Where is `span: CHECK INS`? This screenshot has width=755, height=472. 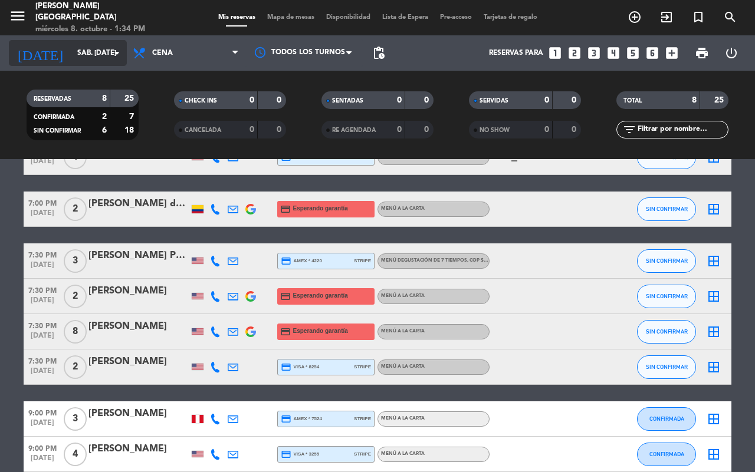 span: CHECK INS is located at coordinates (200, 101).